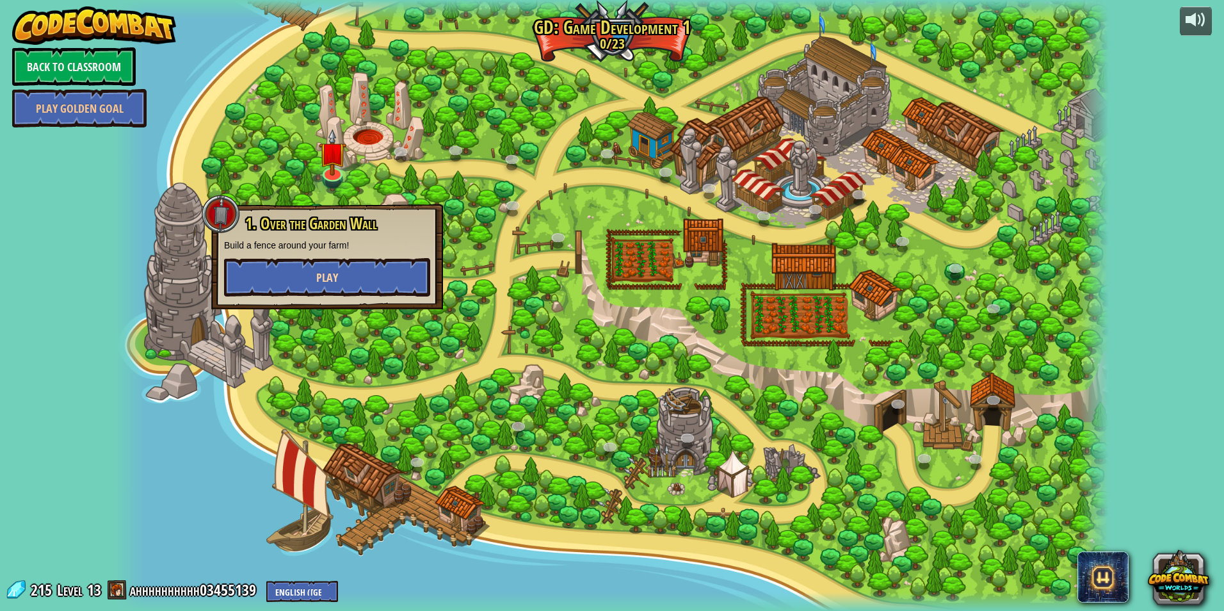 This screenshot has height=611, width=1224. What do you see at coordinates (74, 67) in the screenshot?
I see `a: Back to Classroom` at bounding box center [74, 67].